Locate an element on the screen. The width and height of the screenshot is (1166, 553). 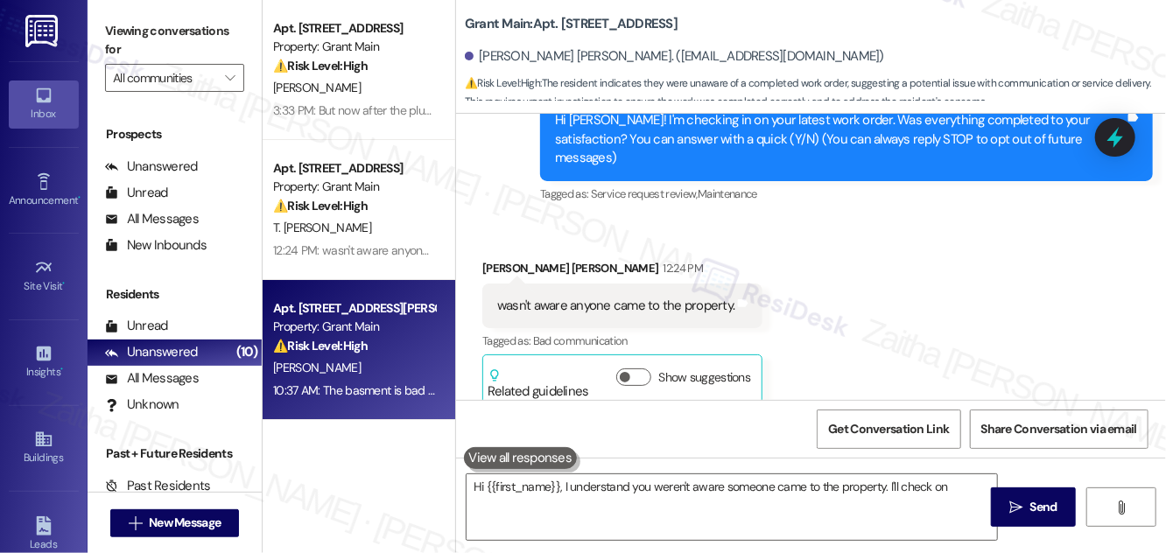
a: Site Visit • is located at coordinates (44, 277).